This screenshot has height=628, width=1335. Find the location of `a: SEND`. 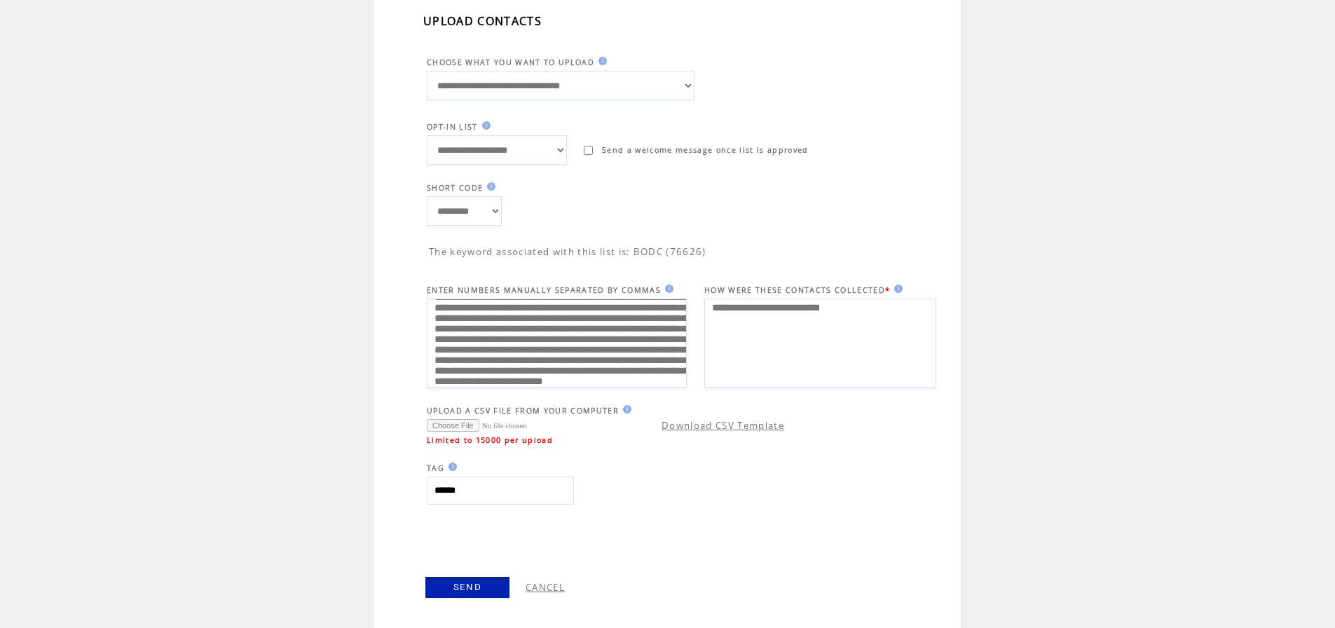

a: SEND is located at coordinates (467, 587).